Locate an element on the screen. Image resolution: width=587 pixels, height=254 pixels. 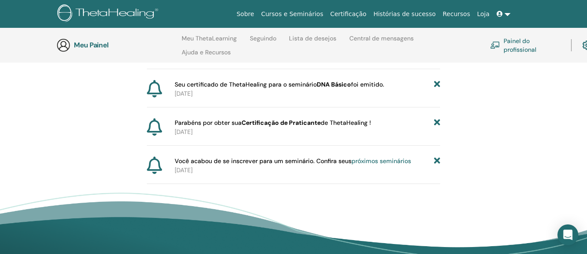
font: Loja is located at coordinates (483, 14).